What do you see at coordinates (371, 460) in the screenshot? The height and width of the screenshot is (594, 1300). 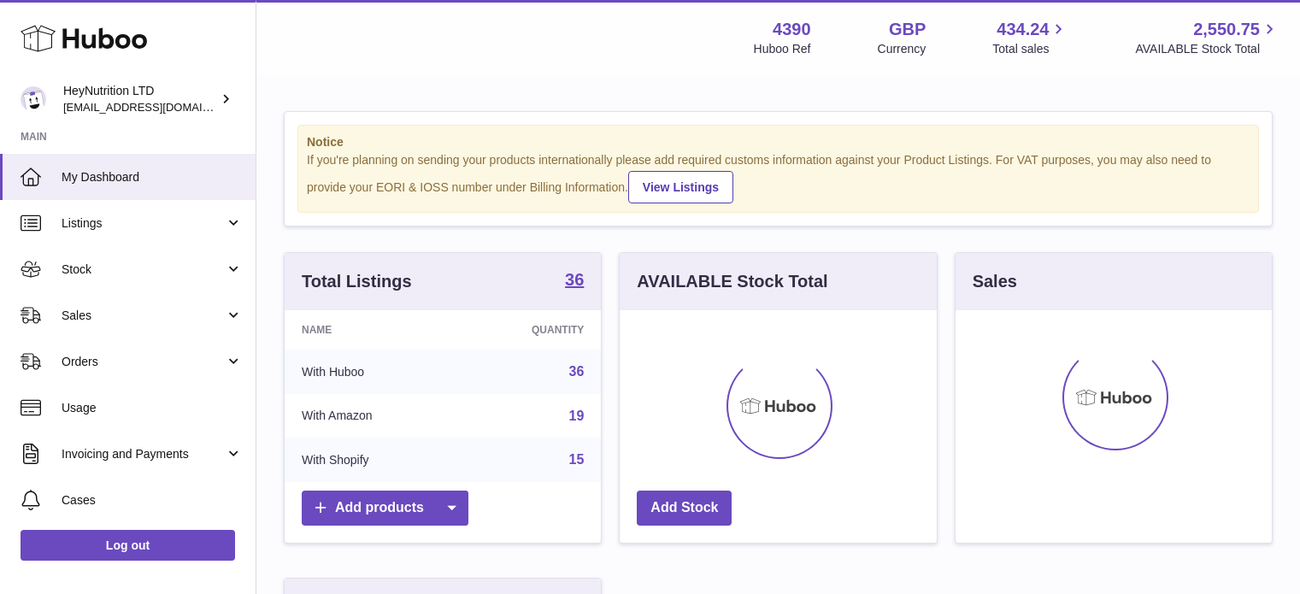 I see `td: With Shopify` at bounding box center [371, 460].